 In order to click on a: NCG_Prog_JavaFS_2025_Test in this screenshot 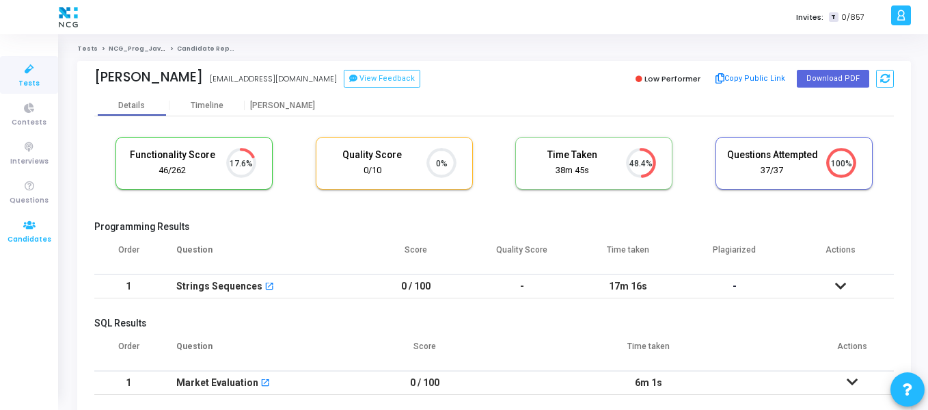, I will do `click(162, 49)`.